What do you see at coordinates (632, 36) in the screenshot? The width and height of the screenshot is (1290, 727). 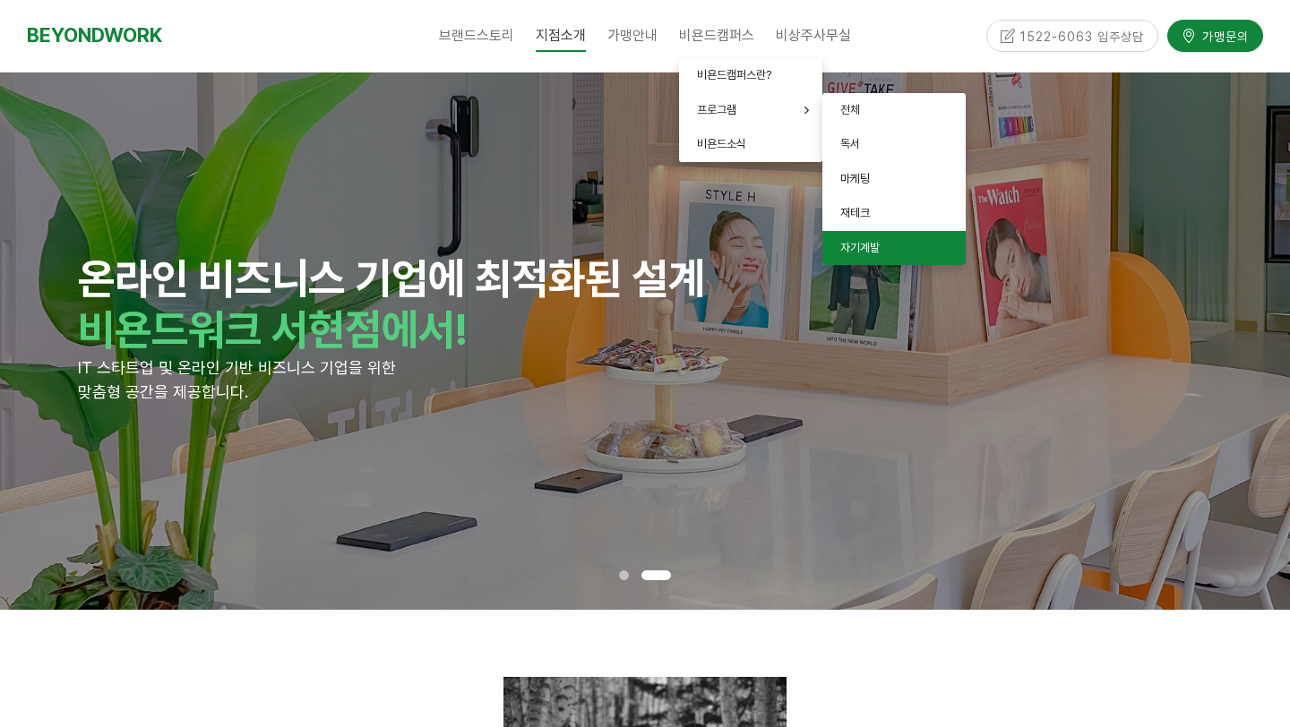 I see `a: 가맹안내` at bounding box center [632, 36].